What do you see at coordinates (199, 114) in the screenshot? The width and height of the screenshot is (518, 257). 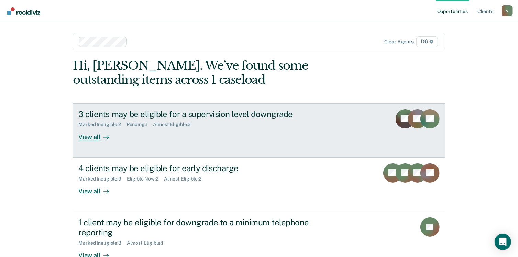 I see `div: 3 clients may be eligible for a supervision level downgrade` at bounding box center [199, 114].